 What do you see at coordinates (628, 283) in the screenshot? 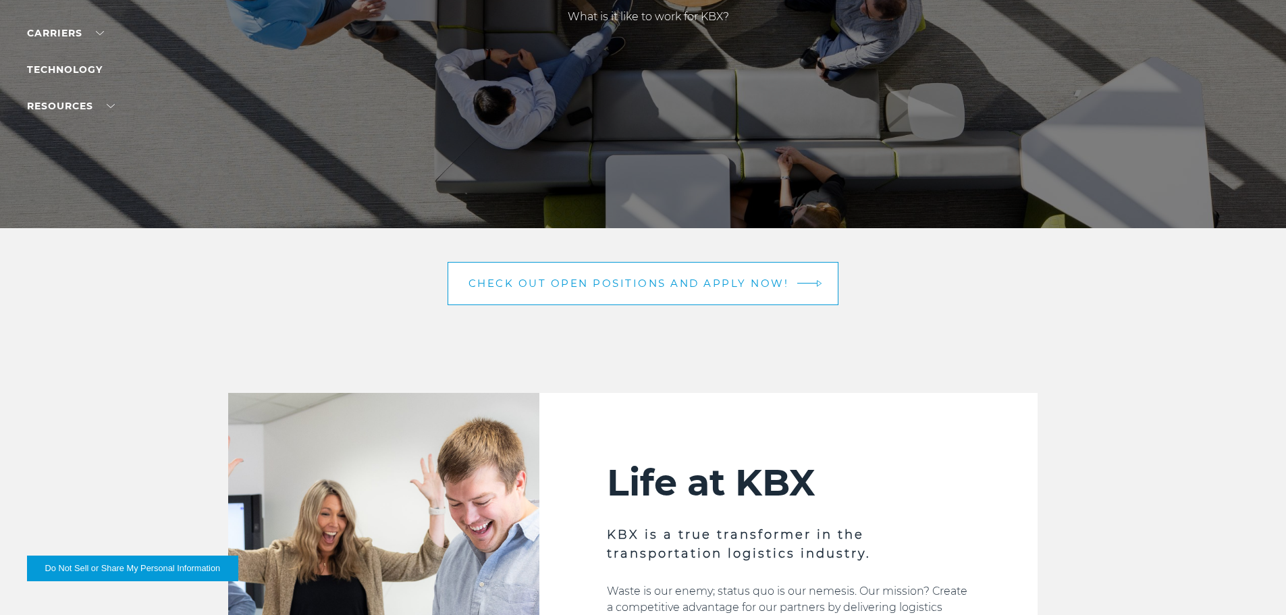
I see `span: Check out open positions and apply now!` at bounding box center [628, 283].